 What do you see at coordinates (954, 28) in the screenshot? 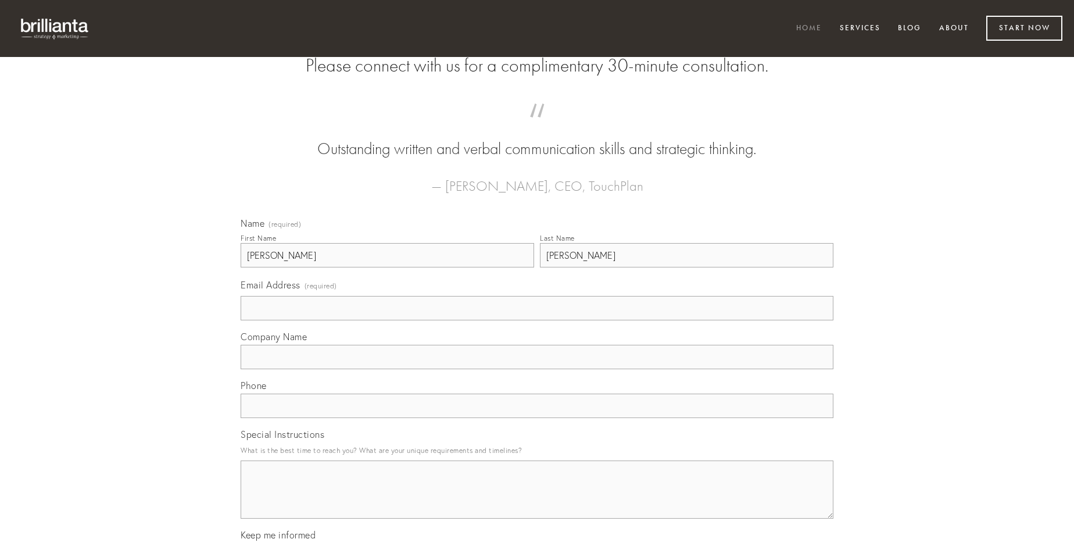
I see `a: About` at bounding box center [954, 28].